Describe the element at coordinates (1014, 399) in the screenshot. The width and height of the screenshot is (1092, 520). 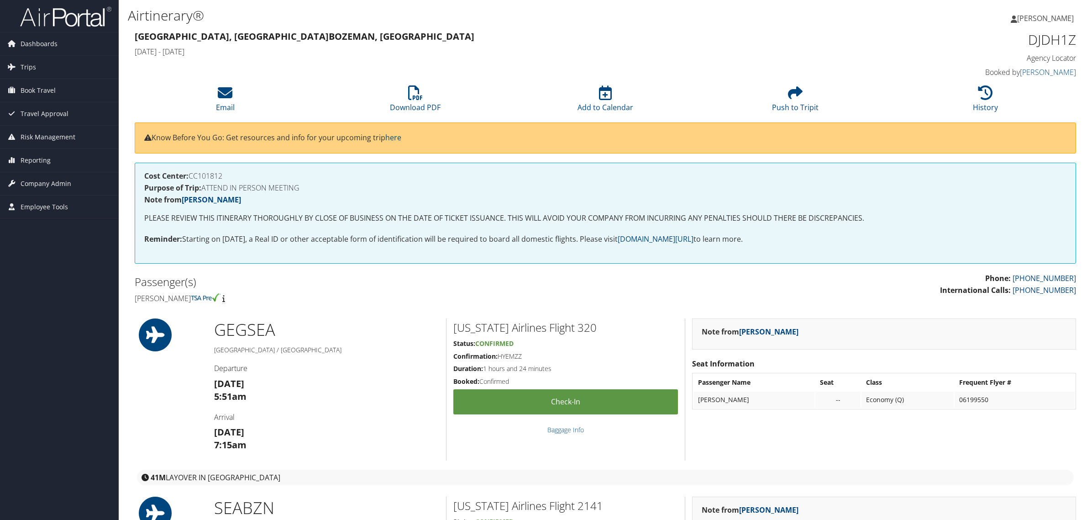
I see `td: 06199550` at that location.